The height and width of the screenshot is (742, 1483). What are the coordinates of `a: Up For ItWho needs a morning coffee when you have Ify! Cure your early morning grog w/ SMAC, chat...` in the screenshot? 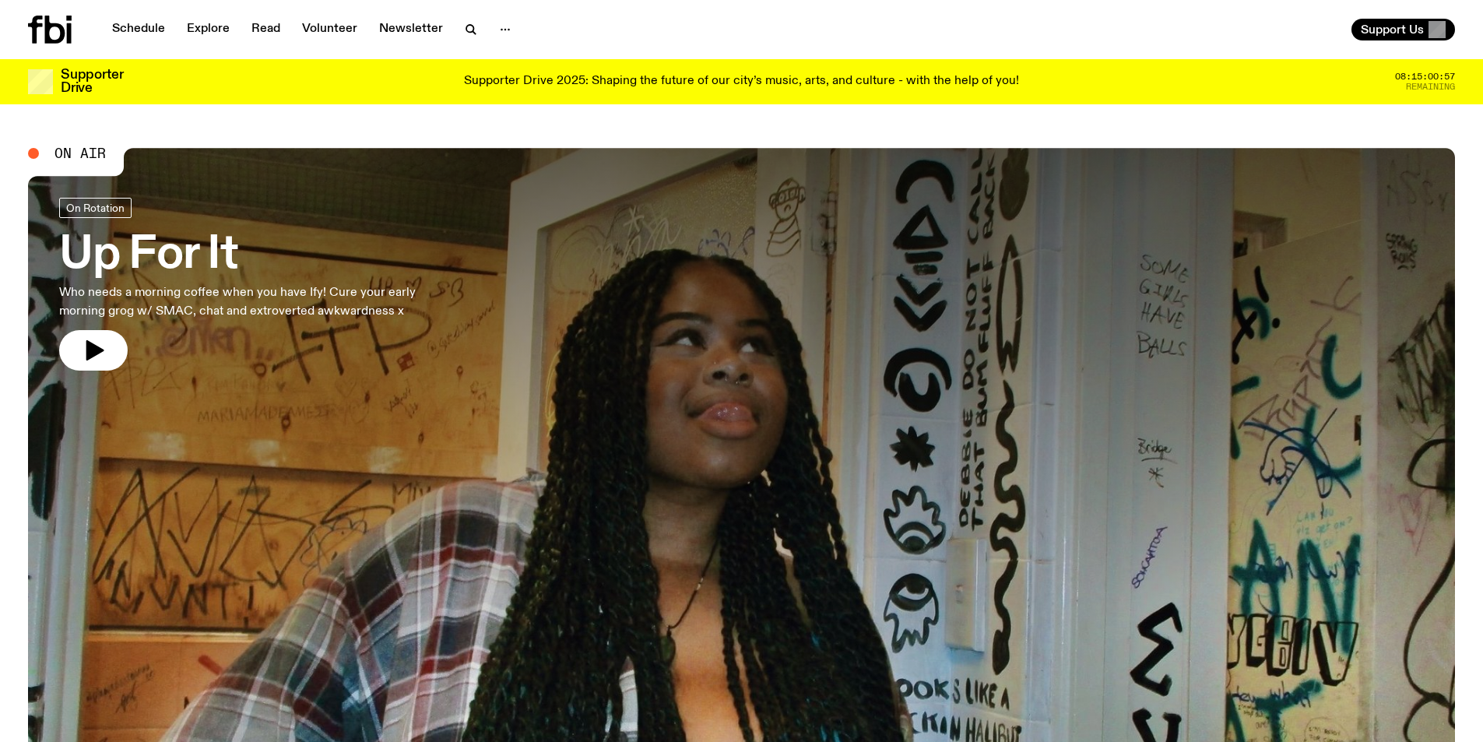 It's located at (258, 284).